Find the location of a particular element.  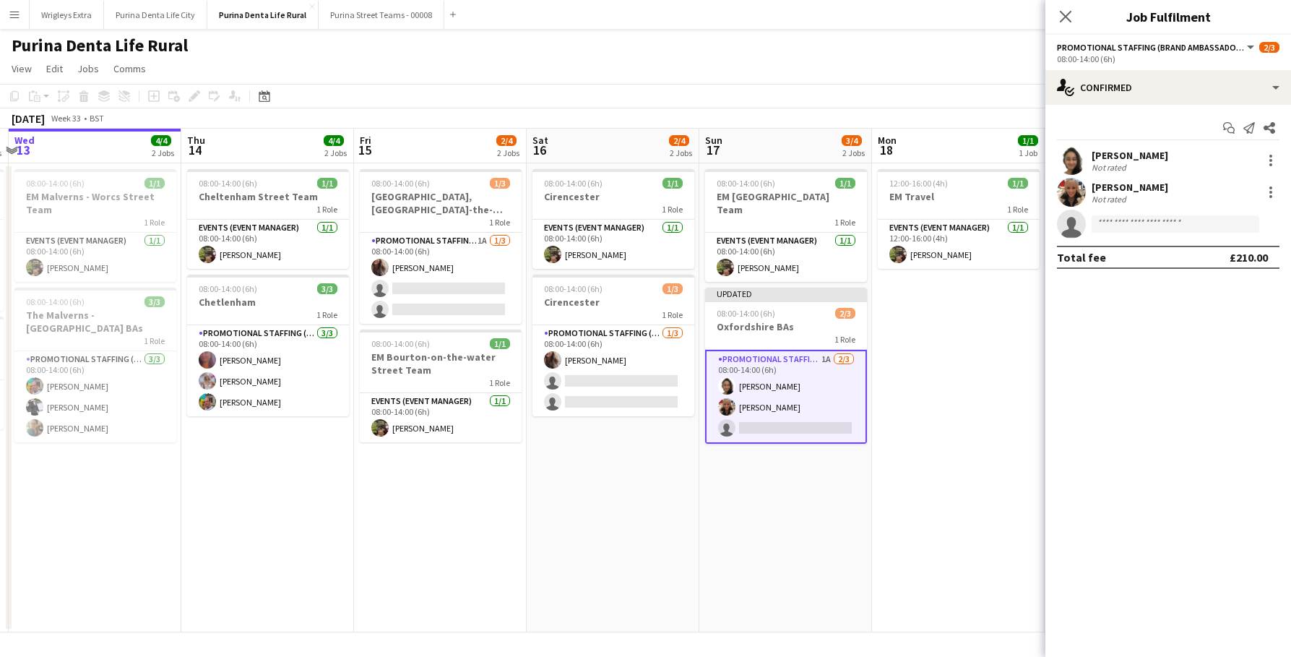

app-job-card: 08:00-14:00 (6h)1/1EM Bourton-on-the-water Street Team1 RoleEvents (Event Manager)1/108:00-14:00 ... is located at coordinates (441, 386).